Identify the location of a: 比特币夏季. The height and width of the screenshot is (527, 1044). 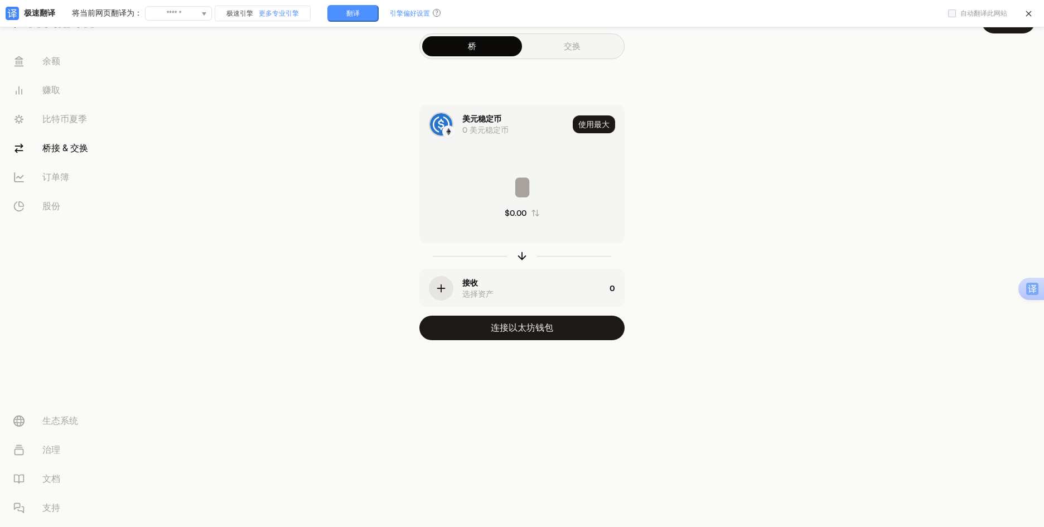
(62, 119).